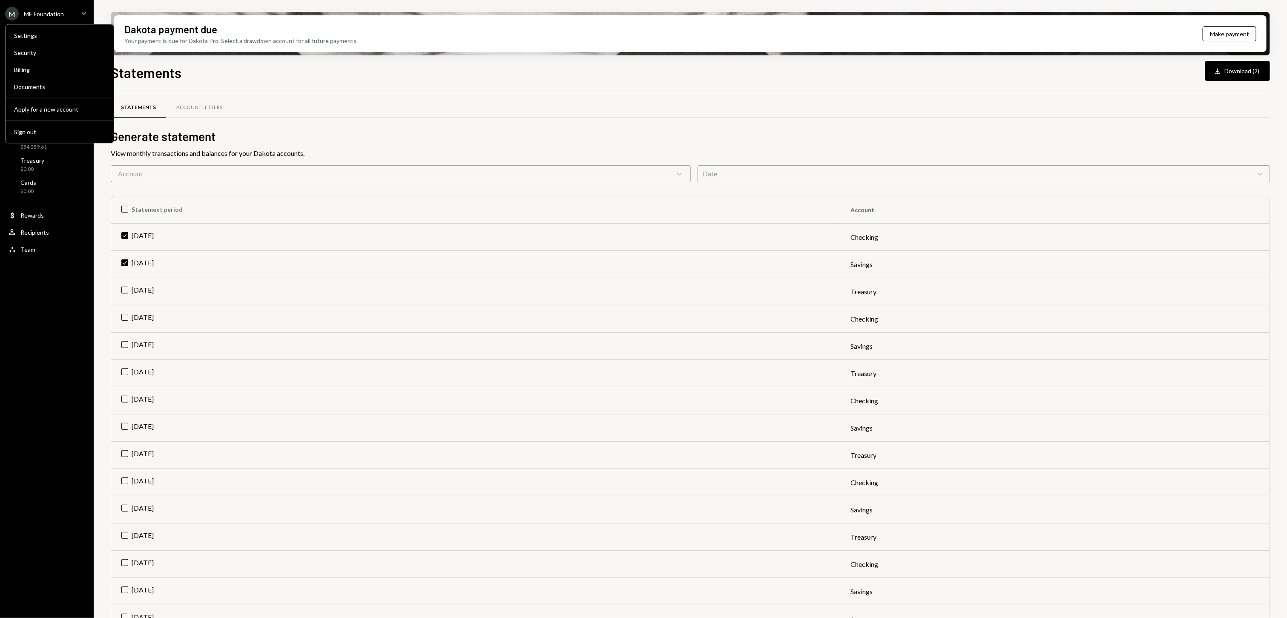 The width and height of the screenshot is (1287, 618). Describe the element at coordinates (60, 132) in the screenshot. I see `button: Sign out` at that location.